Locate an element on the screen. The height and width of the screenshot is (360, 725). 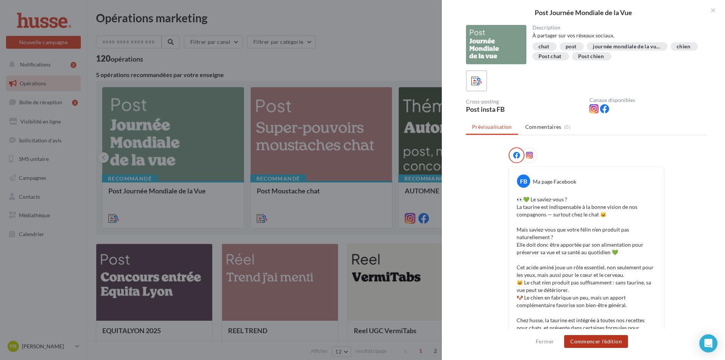
div: Post Journée Mondiale de la Vue is located at coordinates (583, 12).